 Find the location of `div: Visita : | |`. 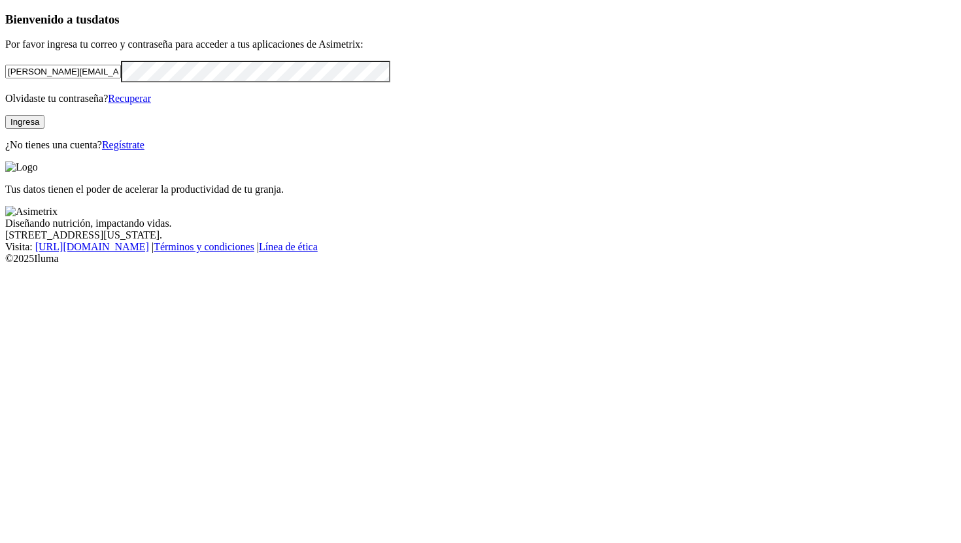

div: Visita : | | is located at coordinates (481, 247).